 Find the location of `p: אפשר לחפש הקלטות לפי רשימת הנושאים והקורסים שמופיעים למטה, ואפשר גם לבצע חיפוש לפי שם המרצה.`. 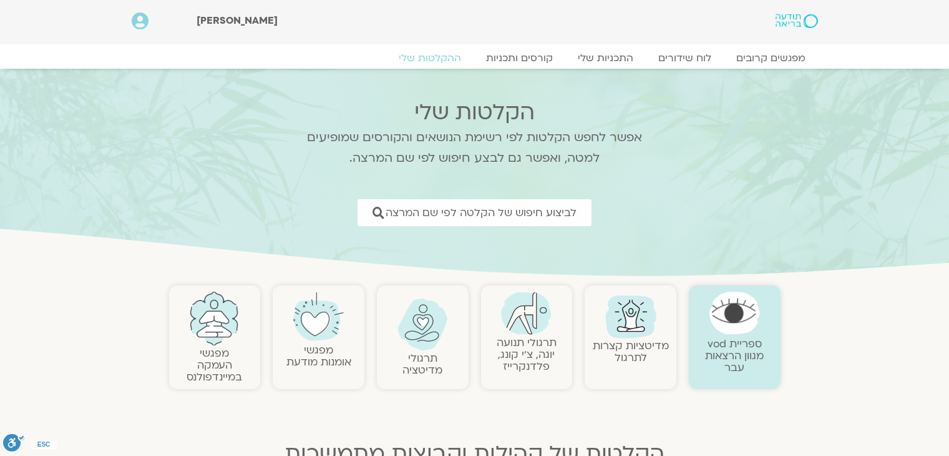

p: אפשר לחפש הקלטות לפי רשימת הנושאים והקורסים שמופיעים למטה, ואפשר גם לבצע חיפוש לפי שם המרצה. is located at coordinates (475, 148).